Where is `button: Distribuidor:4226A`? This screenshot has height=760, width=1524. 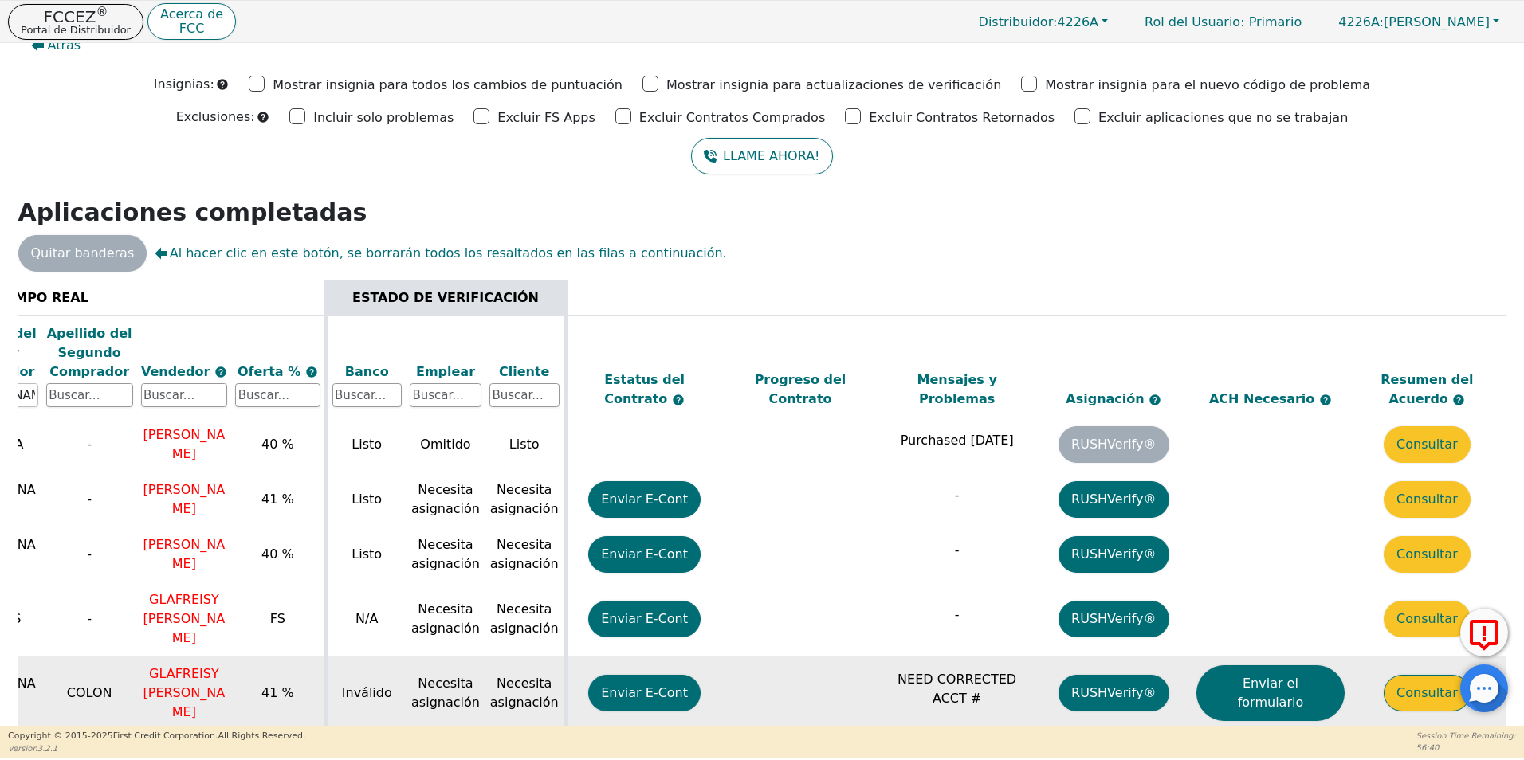
button: Distribuidor:4226A is located at coordinates (1043, 22).